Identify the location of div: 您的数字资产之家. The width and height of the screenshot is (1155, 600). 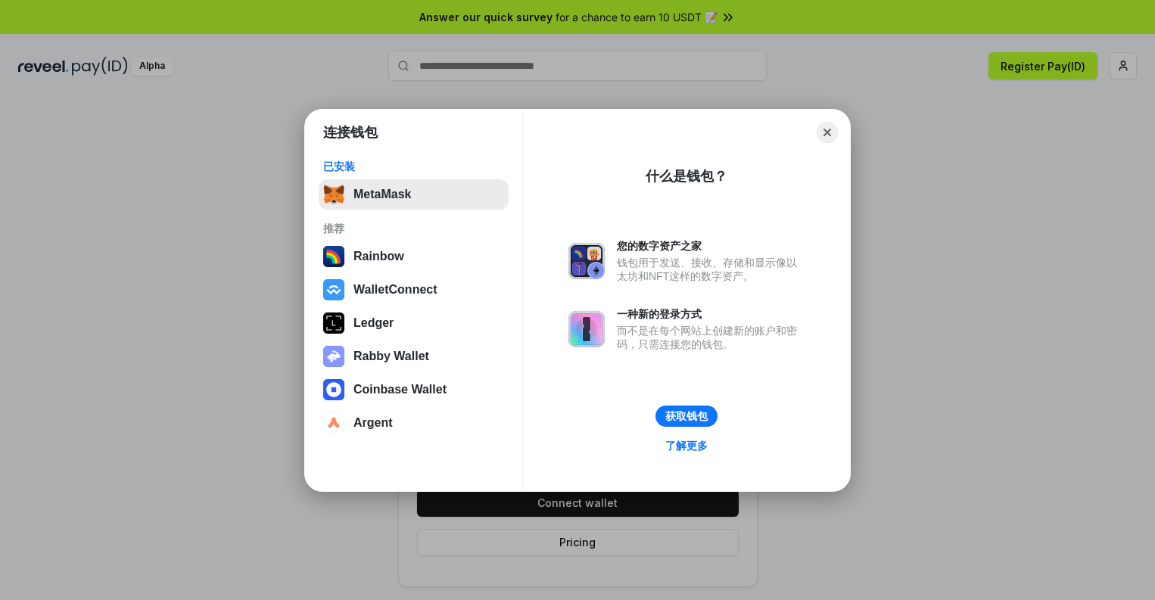
(711, 246).